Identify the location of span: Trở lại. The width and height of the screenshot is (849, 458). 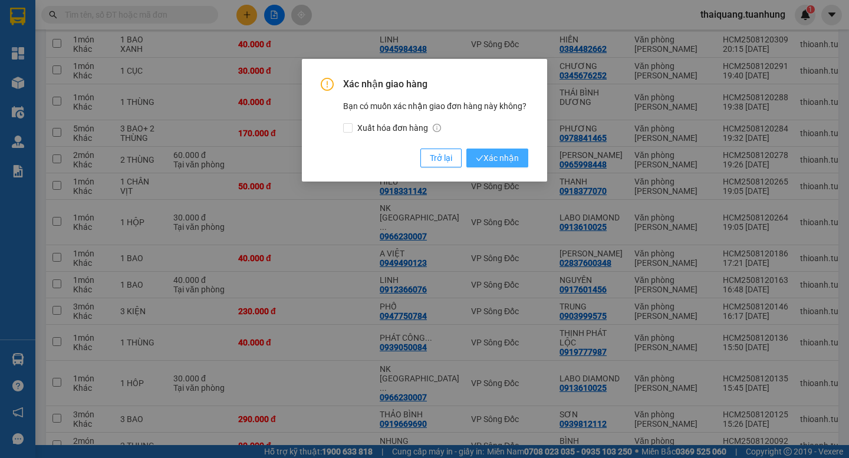
(441, 158).